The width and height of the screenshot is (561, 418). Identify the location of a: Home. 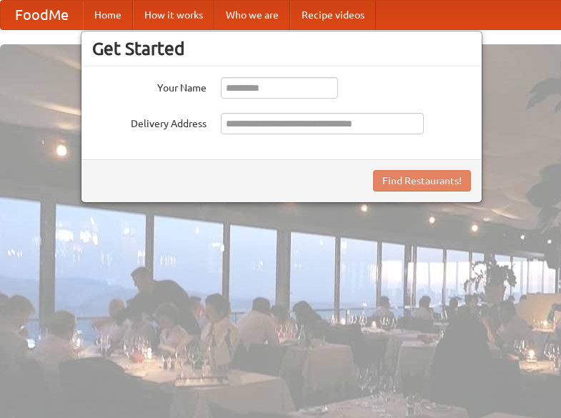
(108, 15).